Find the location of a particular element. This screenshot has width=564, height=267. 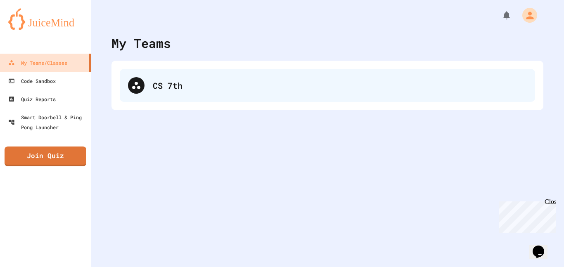

div: My Teams is located at coordinates (141, 43).